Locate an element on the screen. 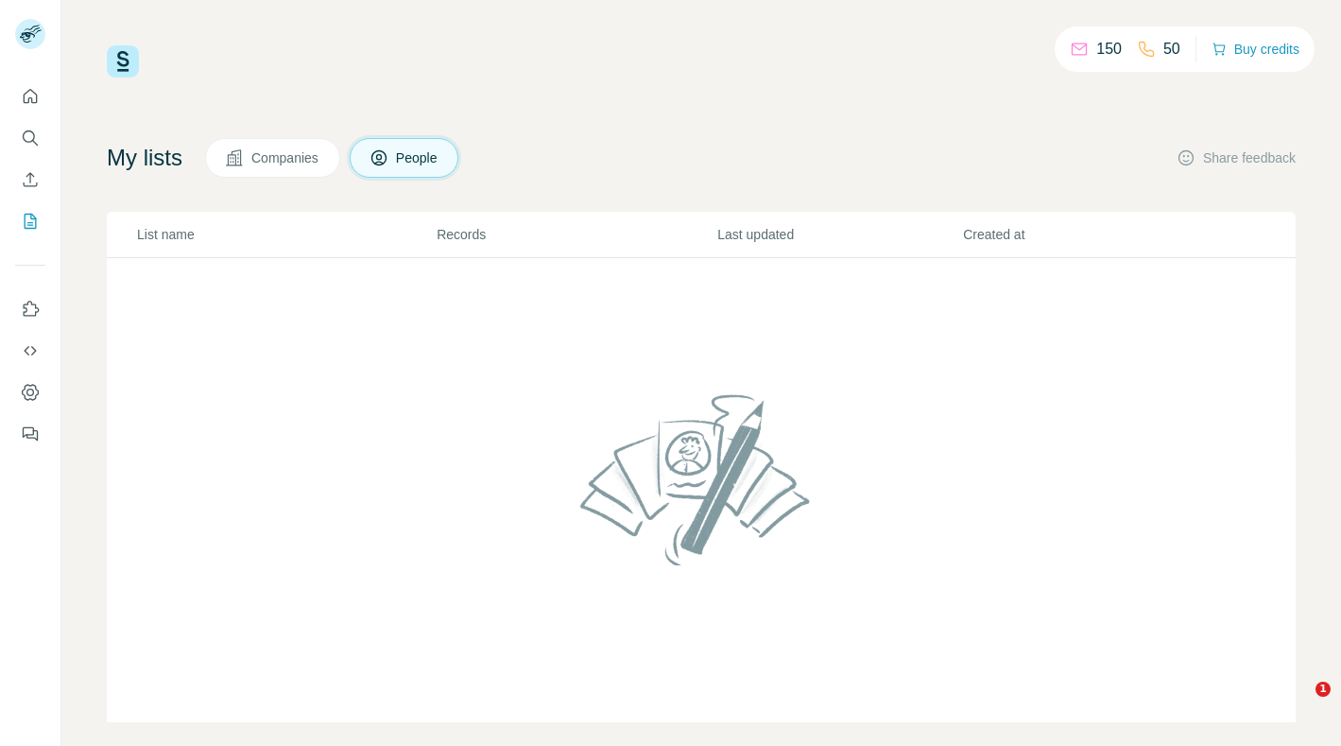 The width and height of the screenshot is (1341, 746). p: Created at is located at coordinates (1085, 234).